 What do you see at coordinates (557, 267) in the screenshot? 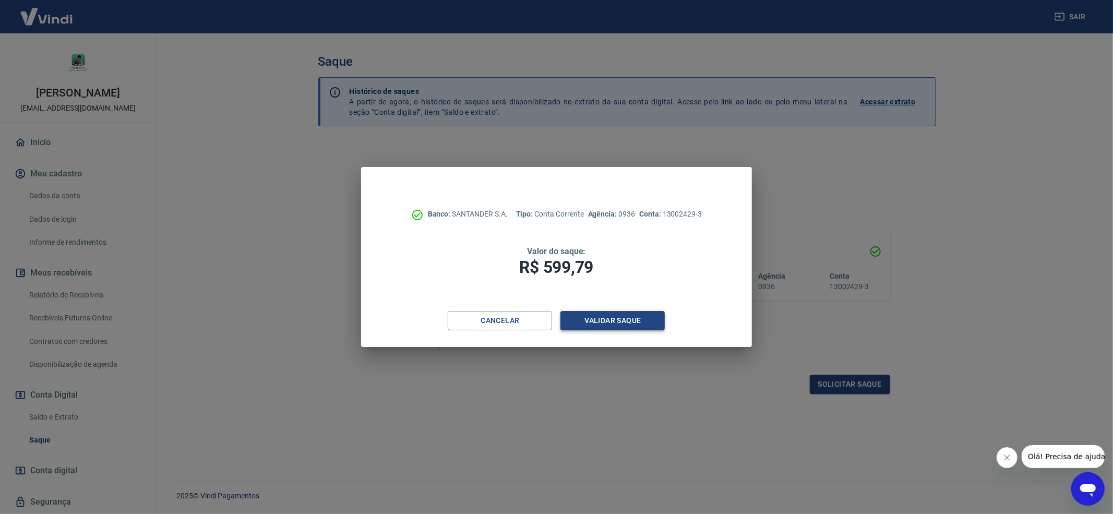
I see `span: R$ 599,79` at bounding box center [557, 267].